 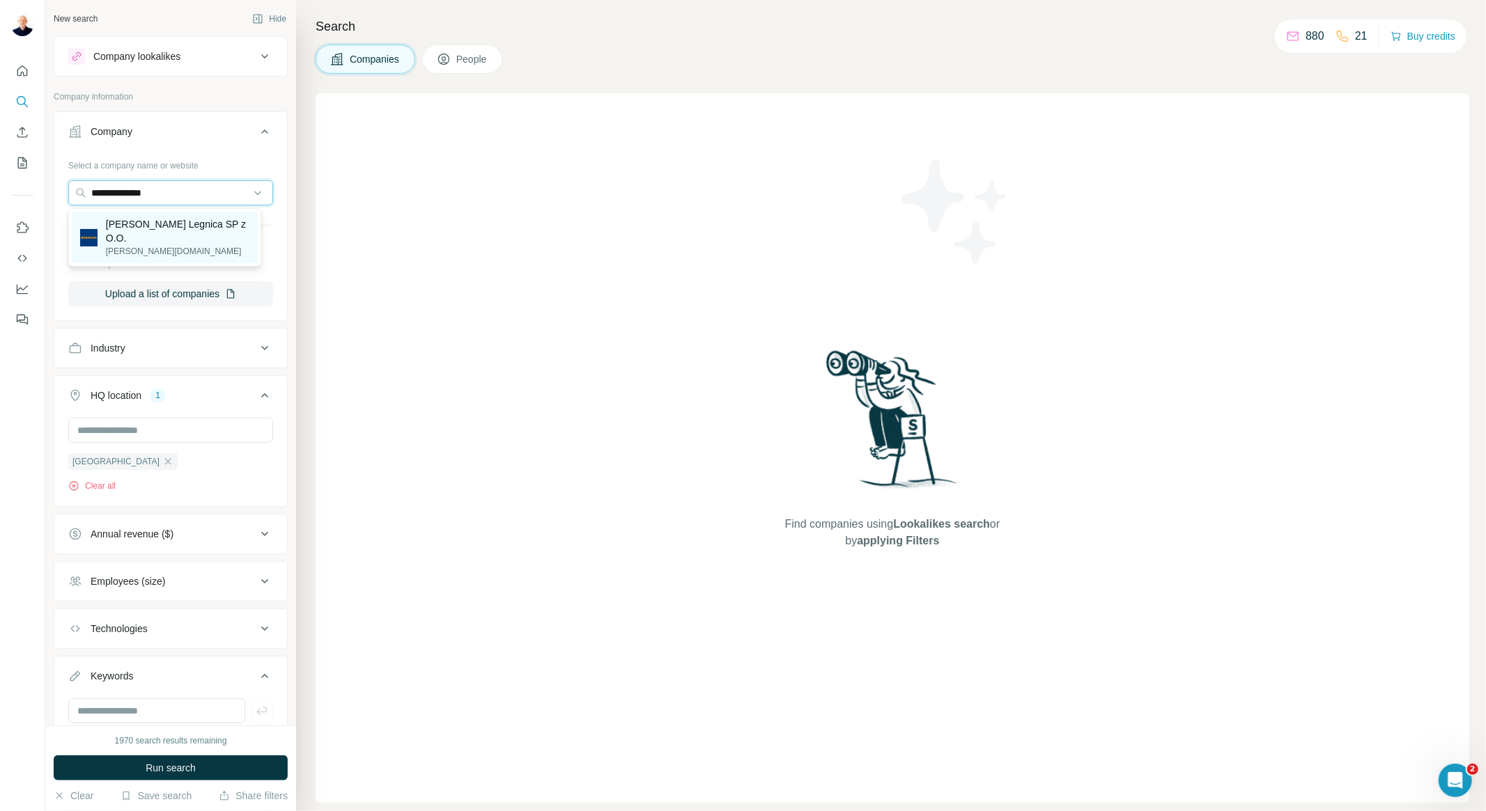 I want to click on div: Keywords, so click(x=111, y=676).